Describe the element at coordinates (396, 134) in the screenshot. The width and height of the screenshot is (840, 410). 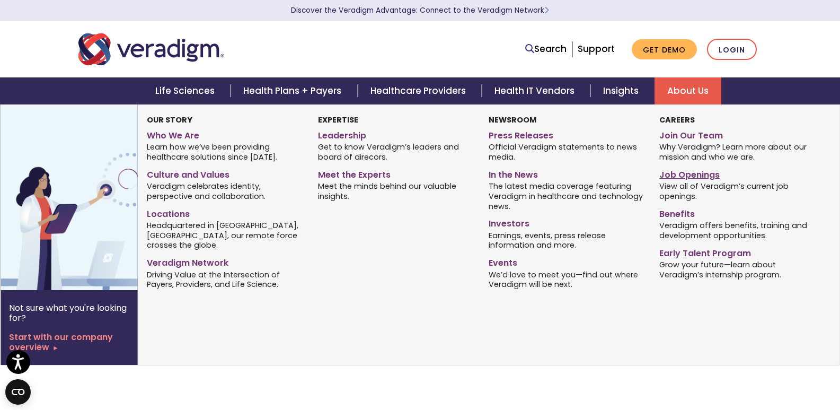
I see `a: Leadership` at that location.